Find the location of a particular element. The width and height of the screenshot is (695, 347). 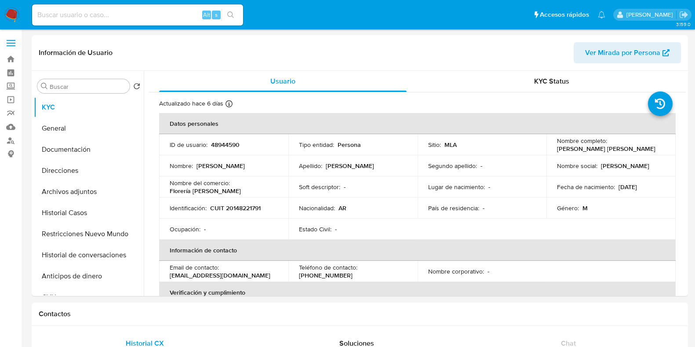

button: Direcciones is located at coordinates (89, 171).